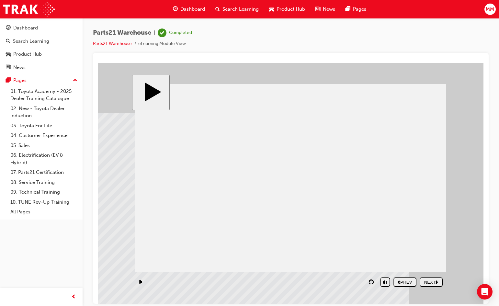  I want to click on a: 09. Technical Training, so click(44, 192).